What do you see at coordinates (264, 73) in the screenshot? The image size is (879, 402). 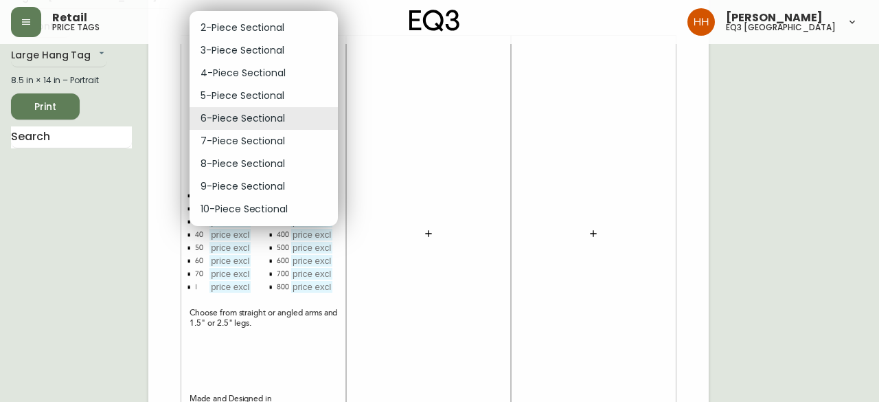 I see `li: 4-Piece Sectional` at bounding box center [264, 73].